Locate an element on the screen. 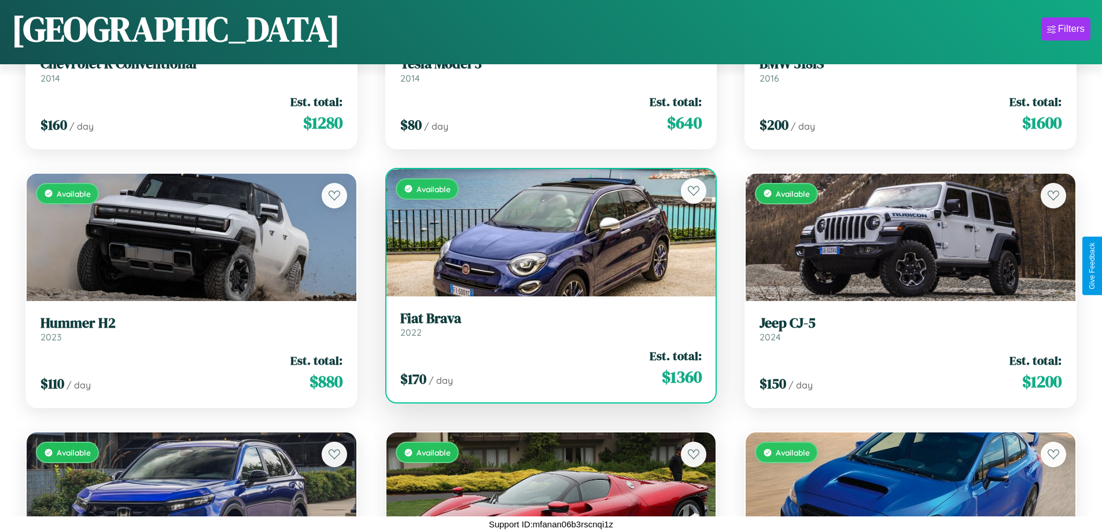  a: Chevrolet R Conventional2014 is located at coordinates (191, 69).